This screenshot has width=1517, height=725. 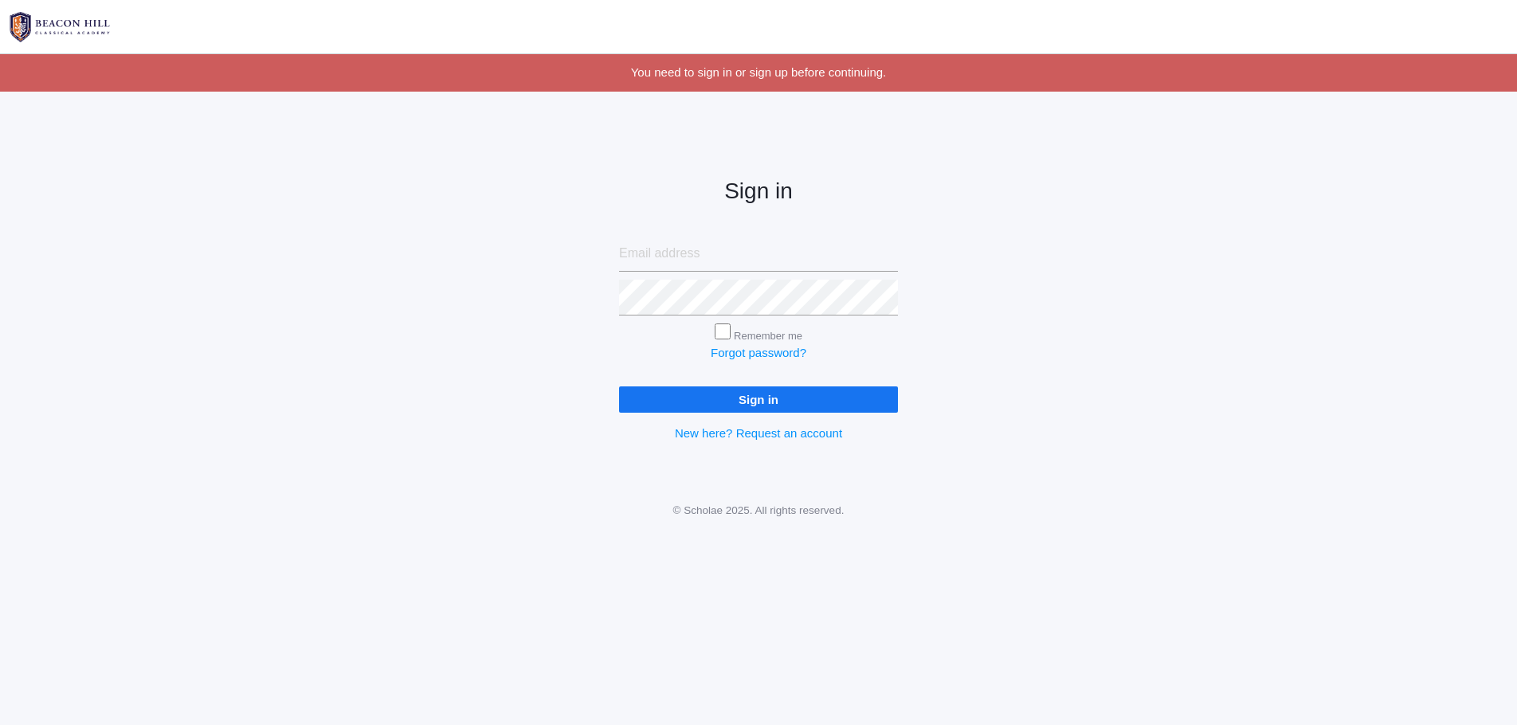 What do you see at coordinates (758, 433) in the screenshot?
I see `a: New here? Request an account` at bounding box center [758, 433].